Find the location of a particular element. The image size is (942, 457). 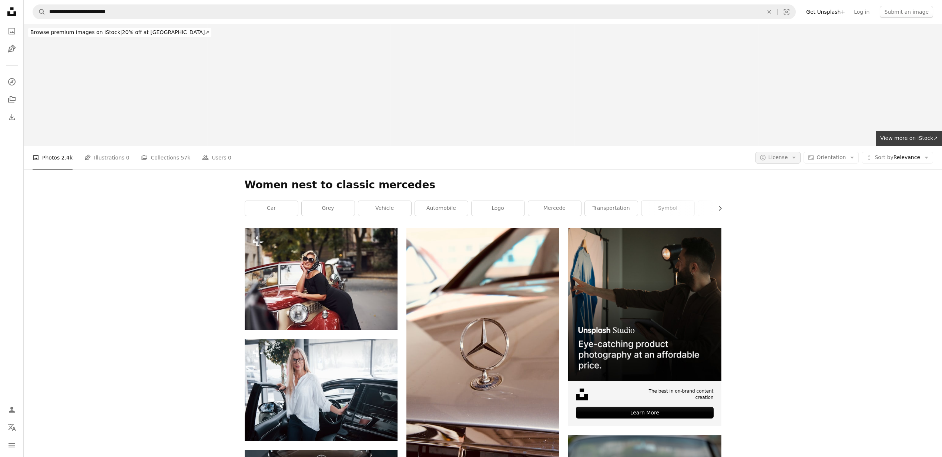

form: Find visuals sitewide is located at coordinates (414, 12).